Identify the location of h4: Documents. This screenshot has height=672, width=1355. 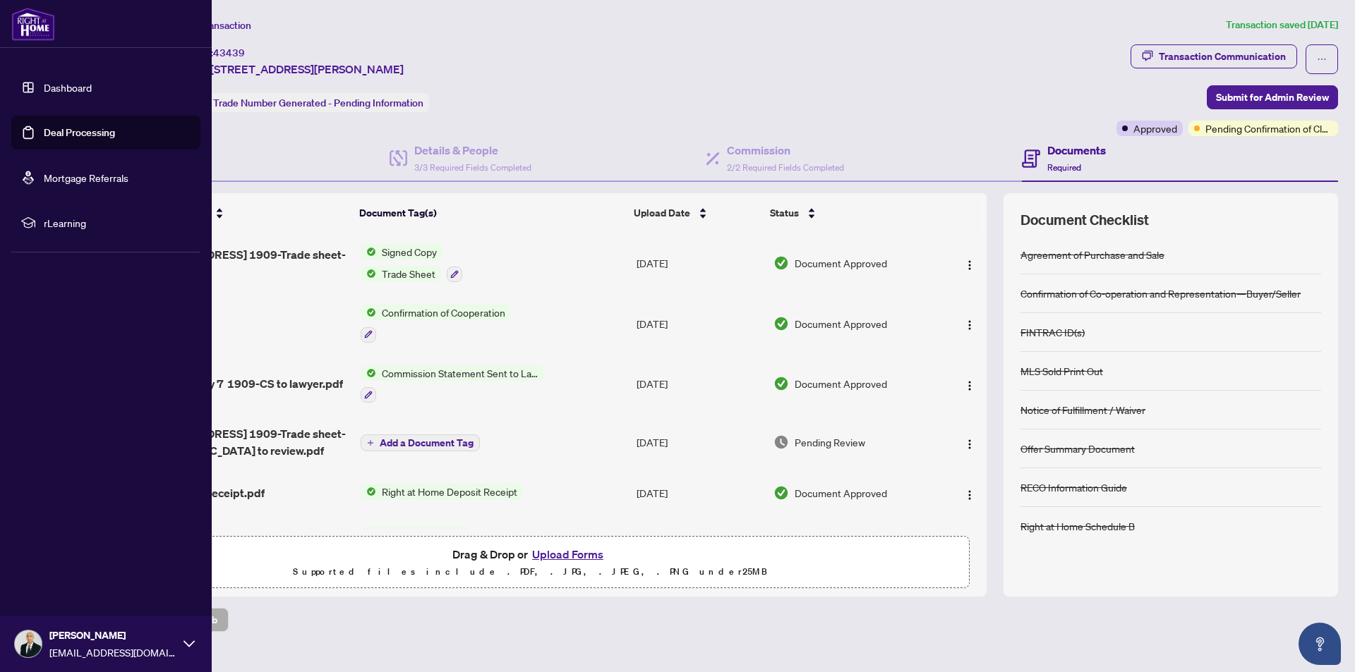
(1076, 150).